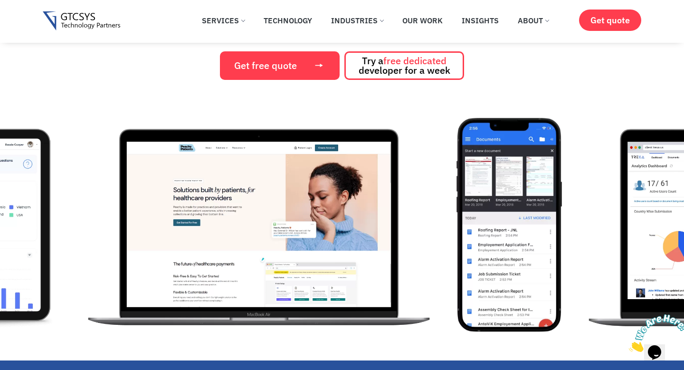 This screenshot has height=370, width=684. What do you see at coordinates (480, 20) in the screenshot?
I see `a: Insights` at bounding box center [480, 20].